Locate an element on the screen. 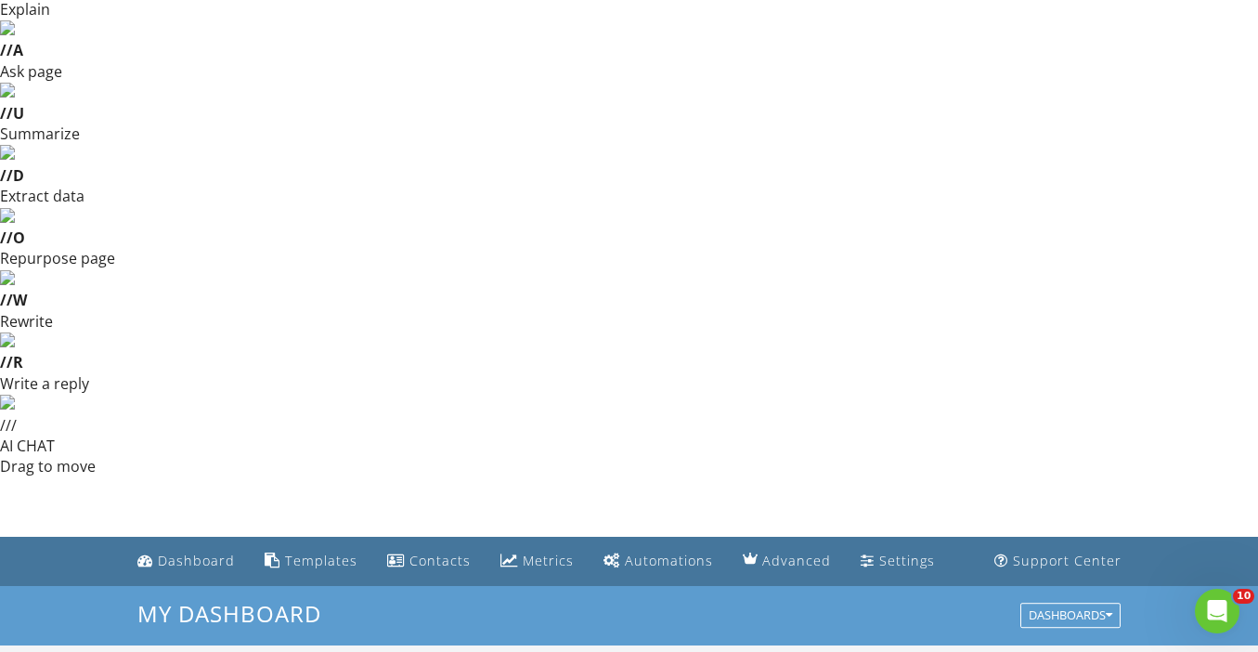 The width and height of the screenshot is (1258, 652). a: Contacts is located at coordinates (429, 561).